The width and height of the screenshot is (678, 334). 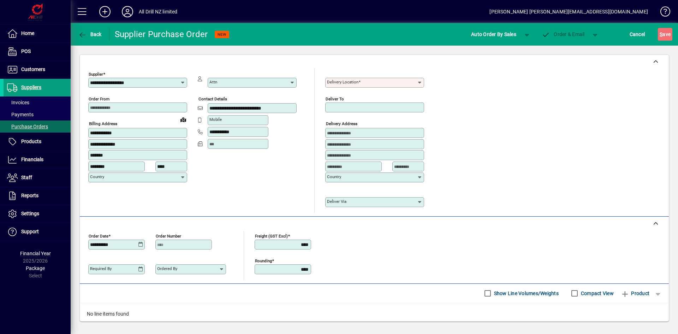 I want to click on span: Cancel, so click(x=637, y=34).